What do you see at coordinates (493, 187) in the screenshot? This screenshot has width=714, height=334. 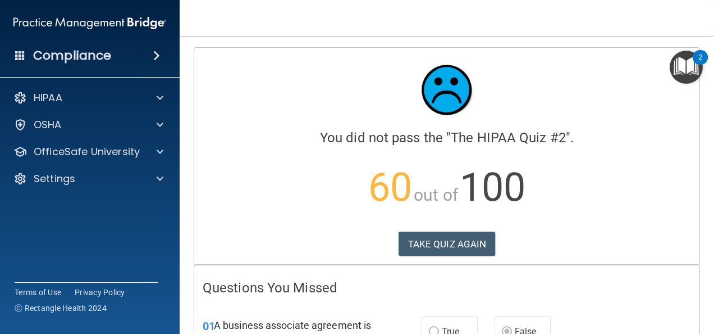 I see `span: 100` at bounding box center [493, 187].